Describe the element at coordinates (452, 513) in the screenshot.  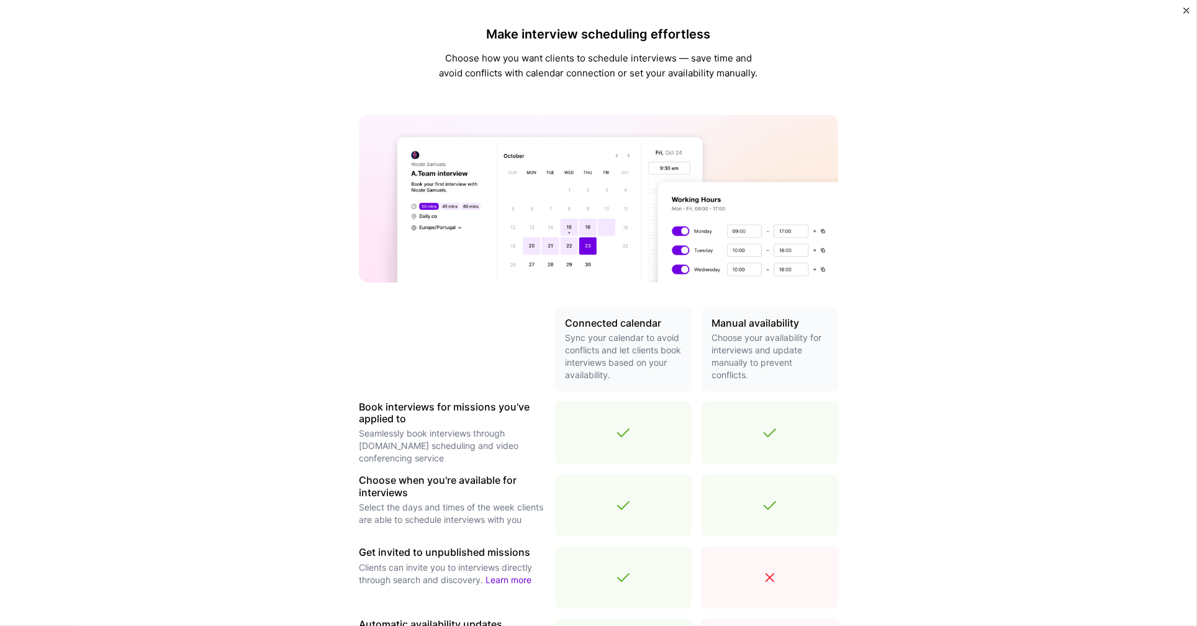
I see `p: Select the days and times of the week clients are able to schedule interviews with you` at that location.